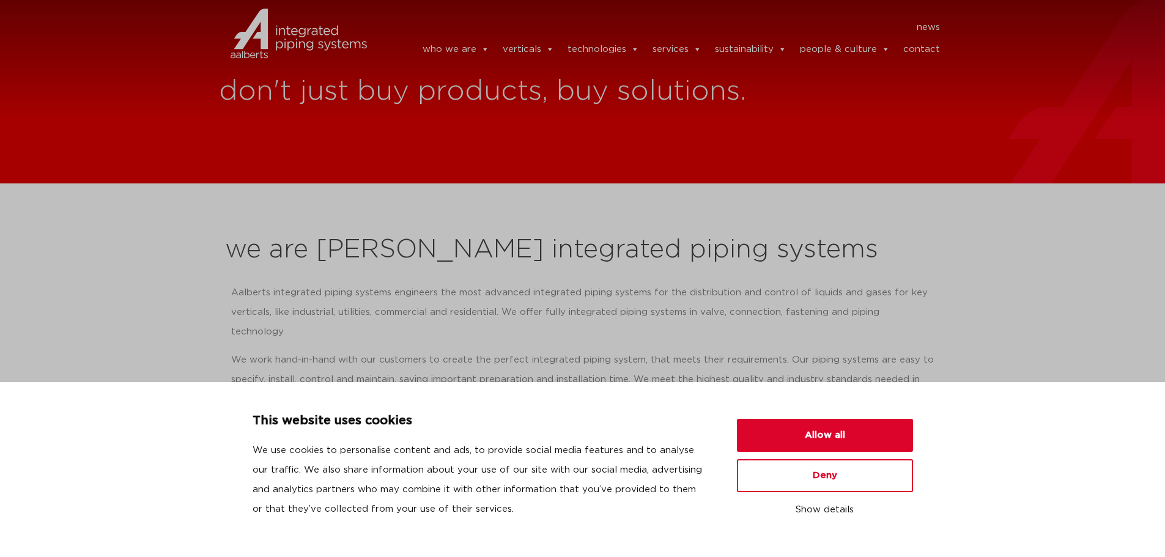 The height and width of the screenshot is (557, 1165). I want to click on p: Aalberts integrated piping systems engineers the most advanced integrated piping systems for the ..., so click(583, 312).